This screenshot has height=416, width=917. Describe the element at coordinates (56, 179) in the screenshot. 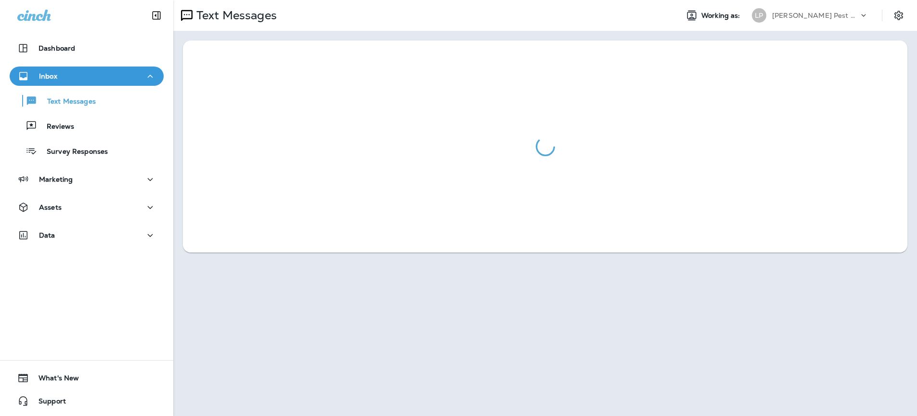

I see `p: Marketing` at that location.